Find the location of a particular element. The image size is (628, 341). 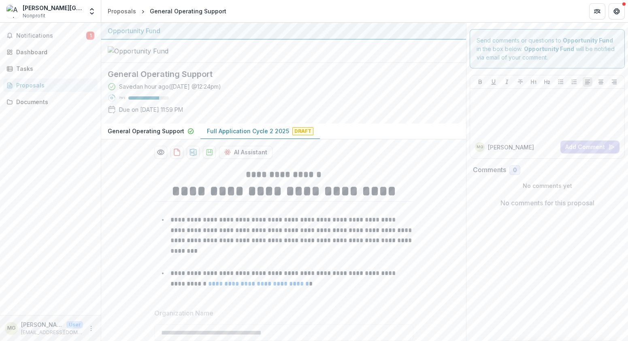

div: Dashboard is located at coordinates (53, 52).